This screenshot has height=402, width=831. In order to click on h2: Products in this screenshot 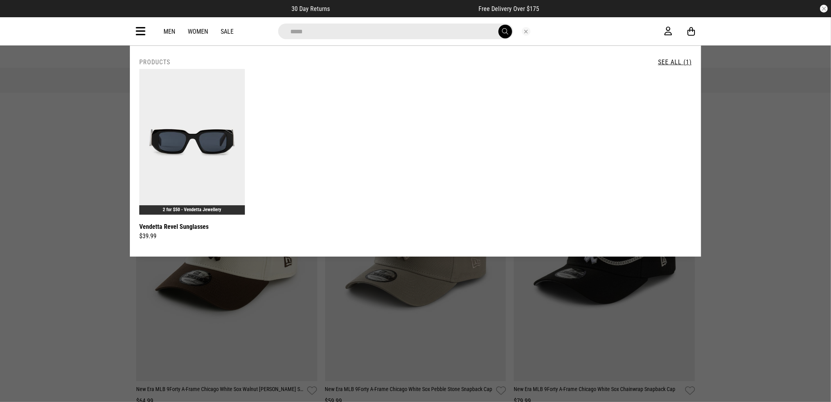, I will do `click(155, 62)`.